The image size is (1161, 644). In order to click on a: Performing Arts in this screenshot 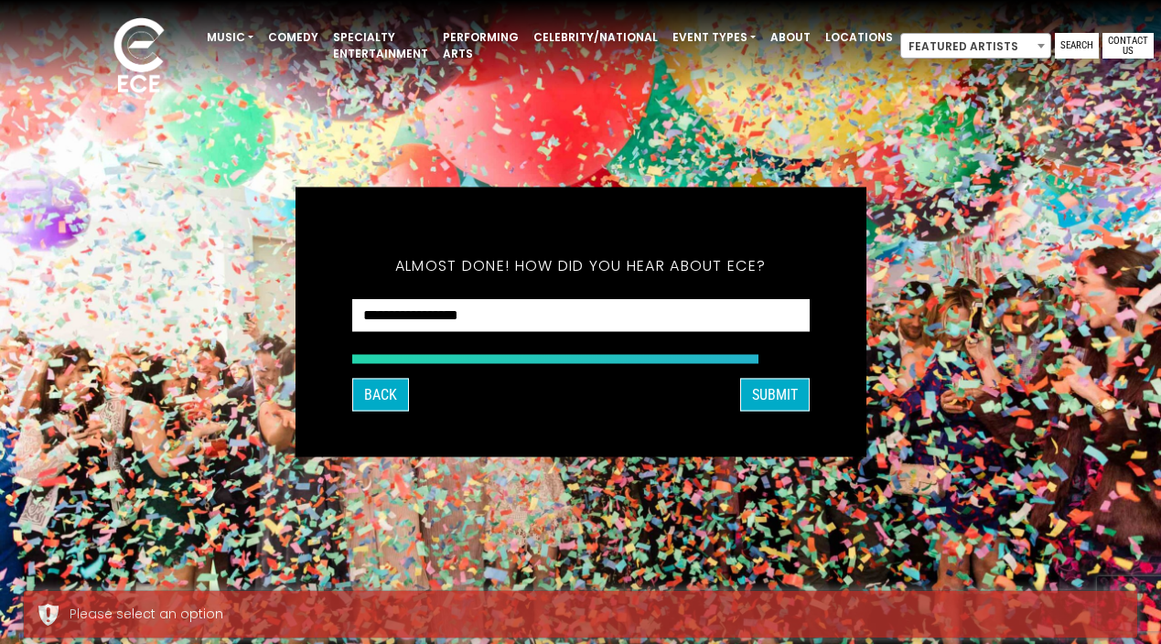, I will do `click(480, 46)`.